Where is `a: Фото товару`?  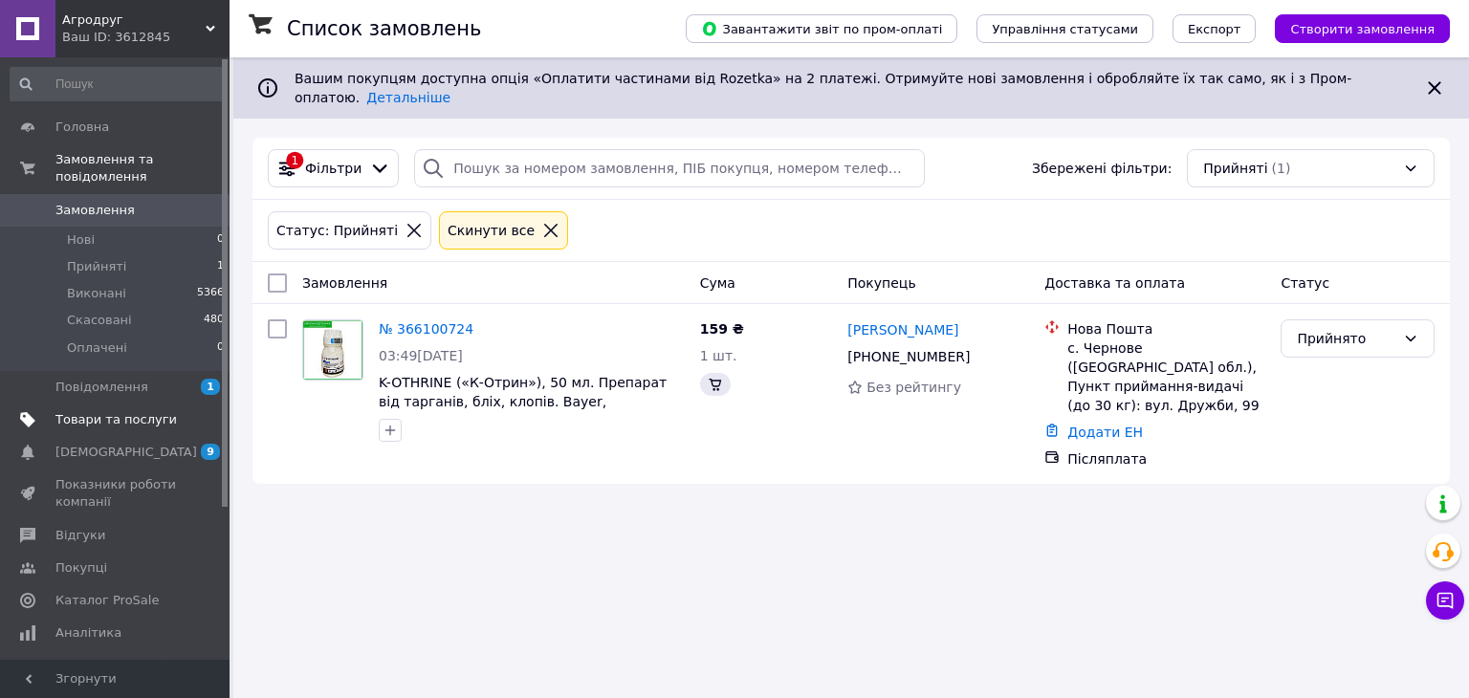
a: Фото товару is located at coordinates (333, 350).